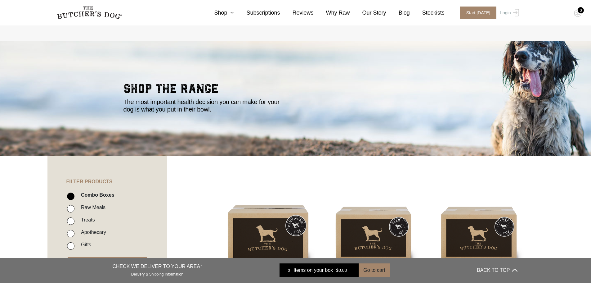 The image size is (591, 283). I want to click on img: Farm Box, so click(373, 234).